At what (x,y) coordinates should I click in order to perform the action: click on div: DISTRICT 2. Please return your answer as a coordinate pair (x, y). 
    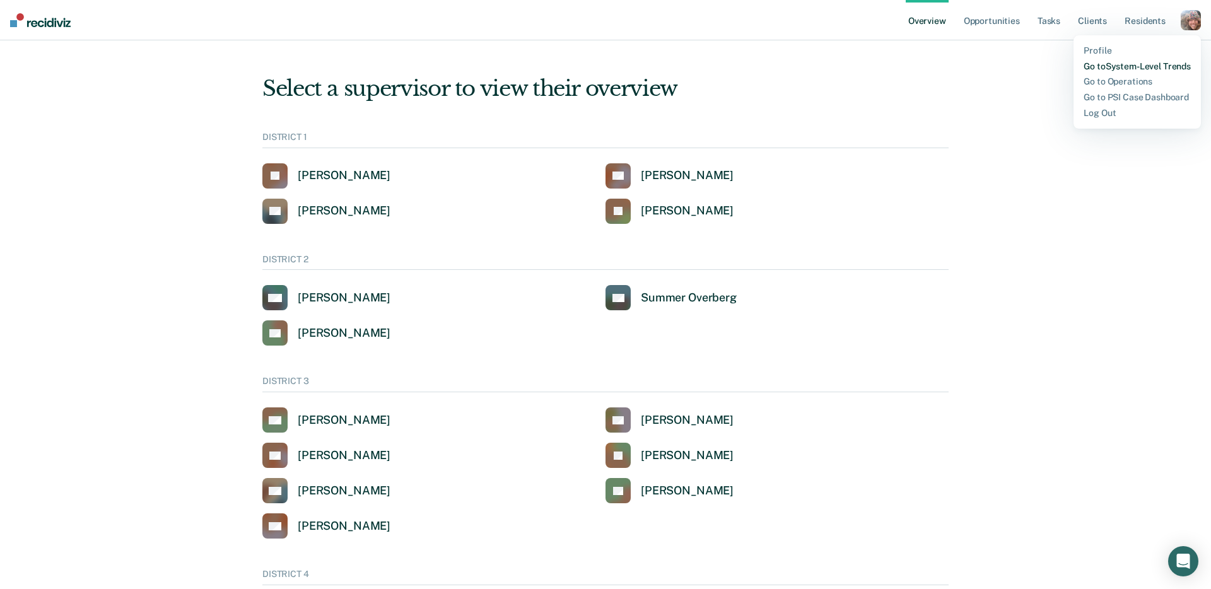
    Looking at the image, I should click on (606, 262).